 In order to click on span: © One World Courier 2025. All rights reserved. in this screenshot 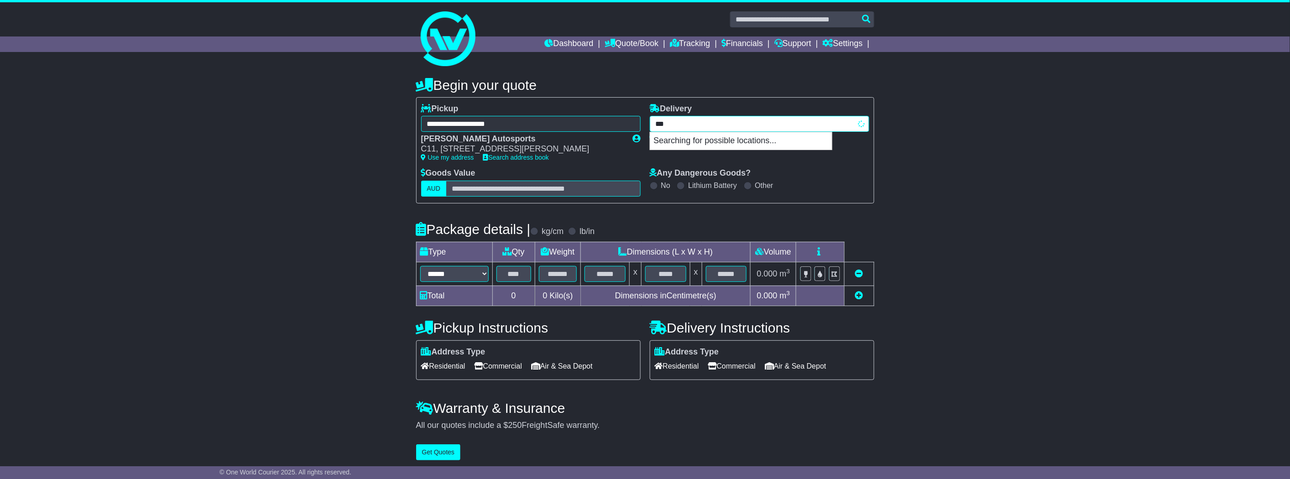, I will do `click(285, 472)`.